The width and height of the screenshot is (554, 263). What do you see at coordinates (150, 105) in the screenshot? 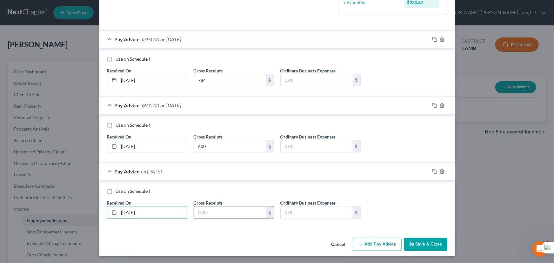
I see `span: $600.00` at bounding box center [150, 105].